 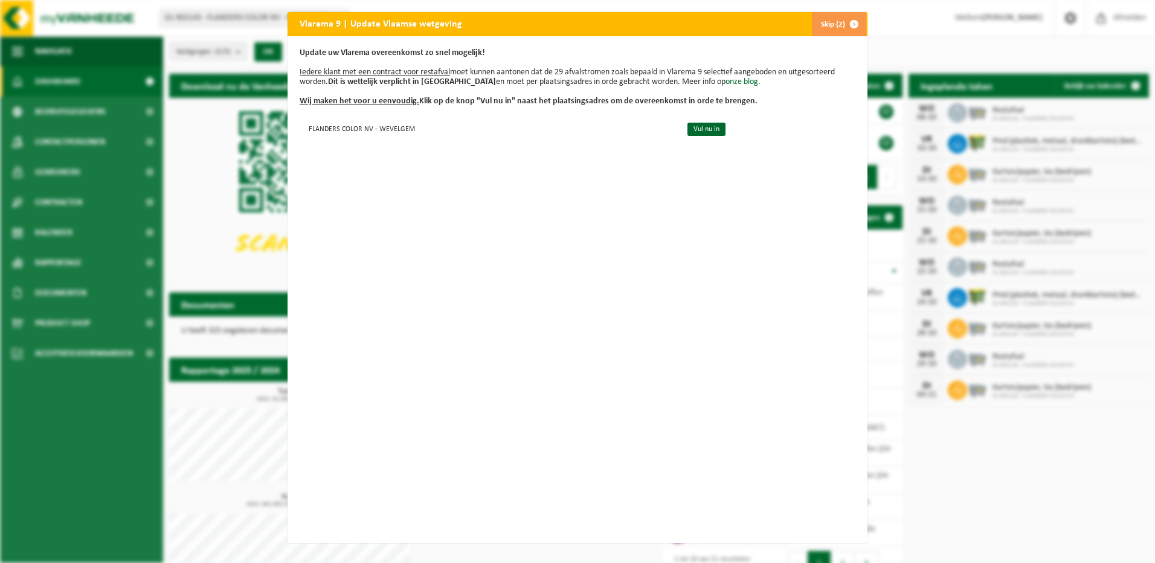 I want to click on b: Update uw Vlarema overeenkomst zo snel mogelijk!, so click(x=392, y=53).